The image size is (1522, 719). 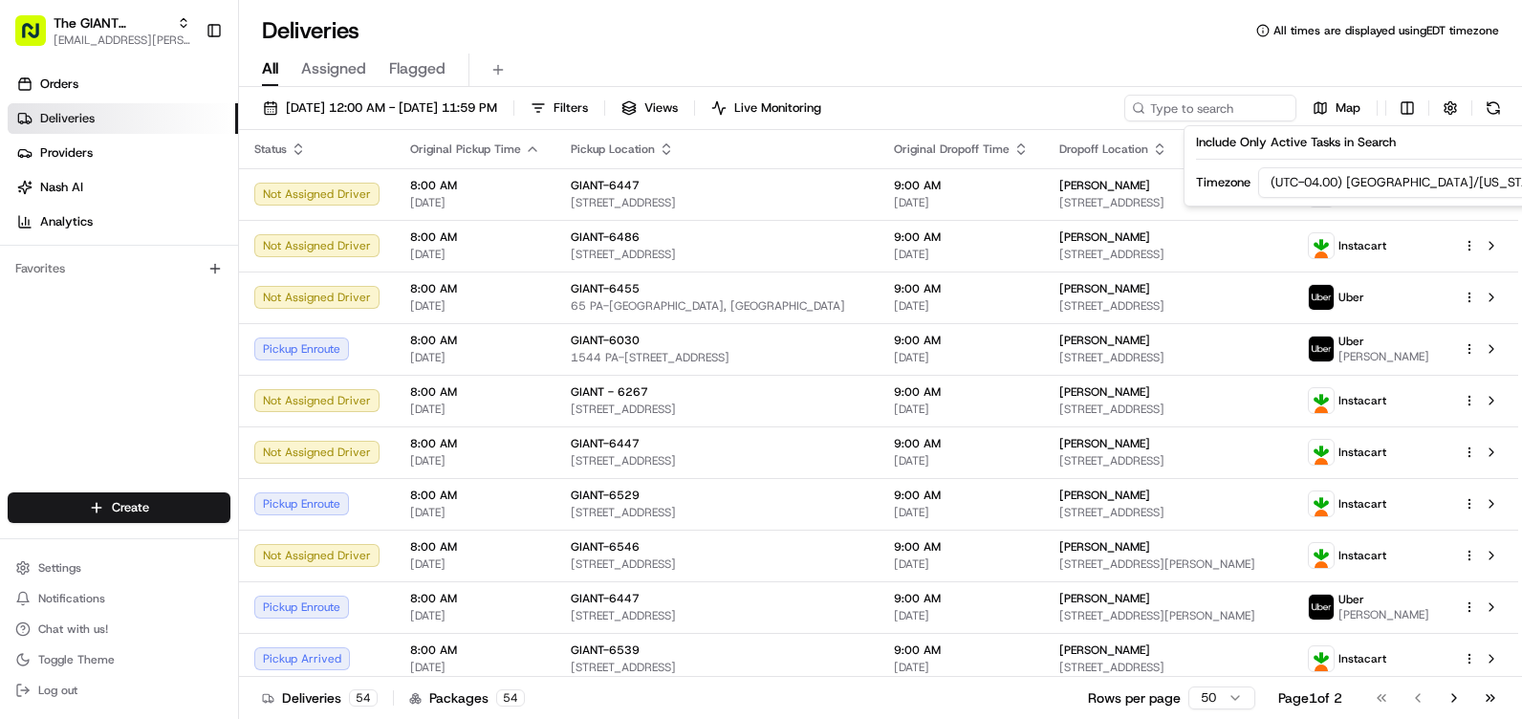 I want to click on button: Refresh, so click(x=1493, y=108).